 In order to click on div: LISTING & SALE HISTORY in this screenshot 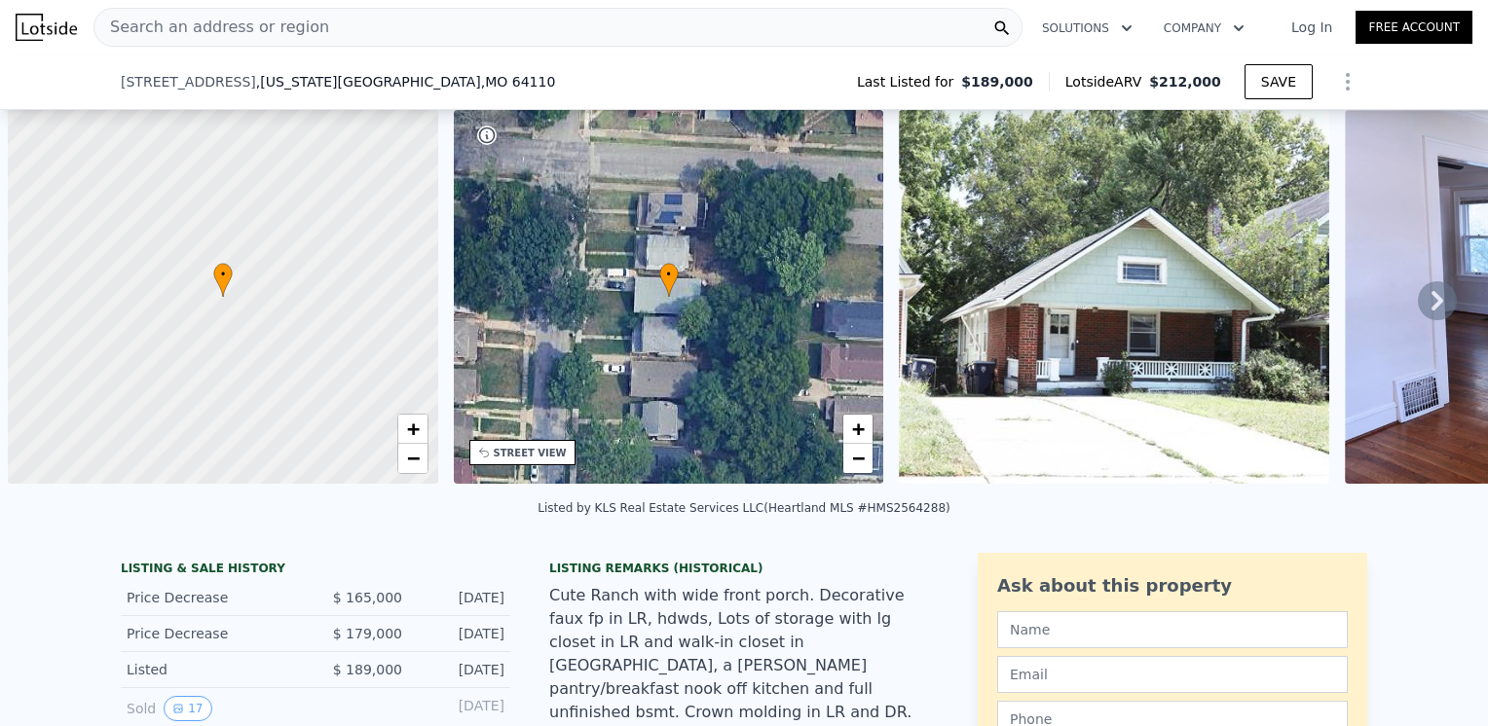, I will do `click(315, 571)`.